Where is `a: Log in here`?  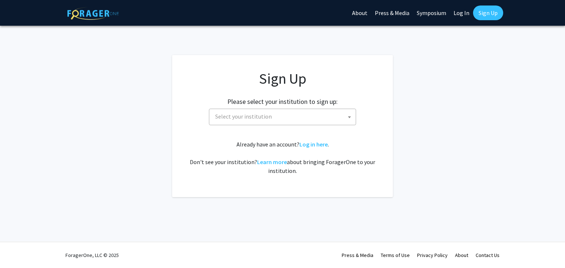
a: Log in here is located at coordinates (313, 144).